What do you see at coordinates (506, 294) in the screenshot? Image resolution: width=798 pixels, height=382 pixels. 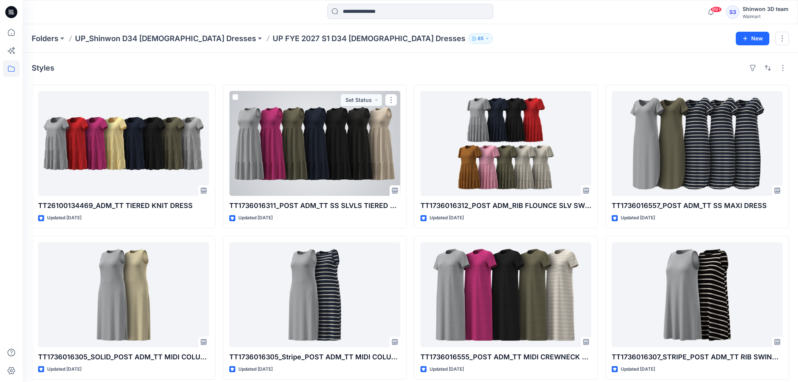 I see `a: TT1736016555_POST ADM_TT MIDI CREWNECK TSHIRT DRESS` at bounding box center [506, 294].